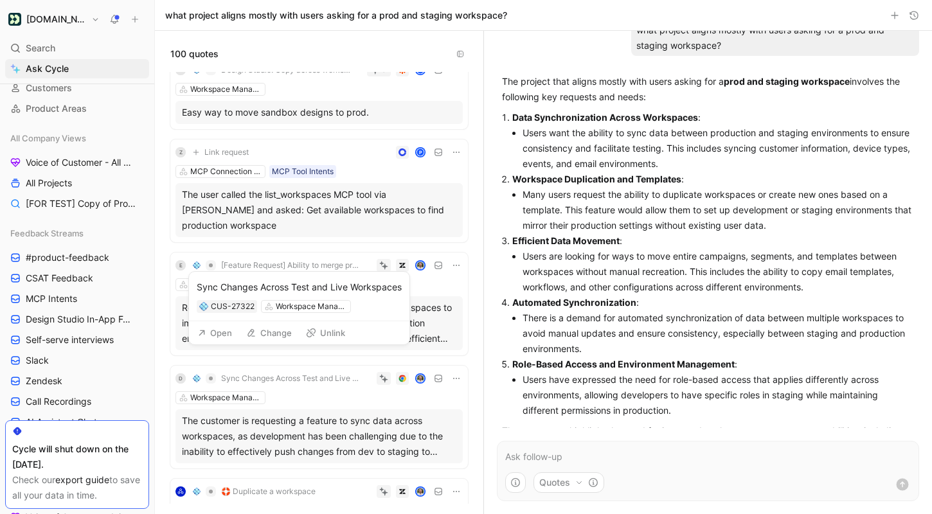  Describe the element at coordinates (181, 152) in the screenshot. I see `div: Z` at that location.